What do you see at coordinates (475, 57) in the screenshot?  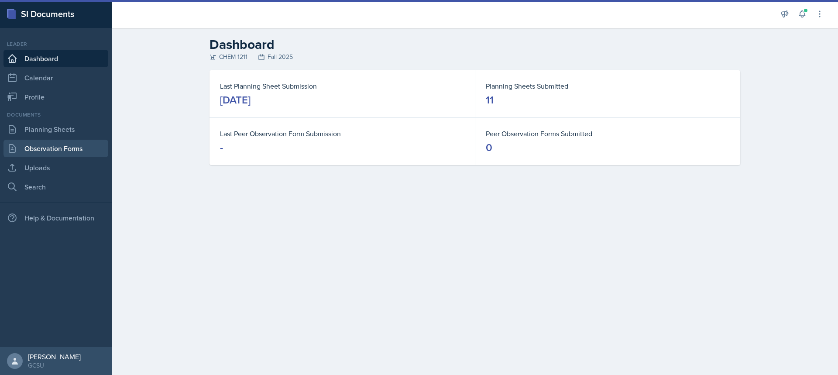 I see `div: CHEM 1211 Fall 2025` at bounding box center [475, 57].